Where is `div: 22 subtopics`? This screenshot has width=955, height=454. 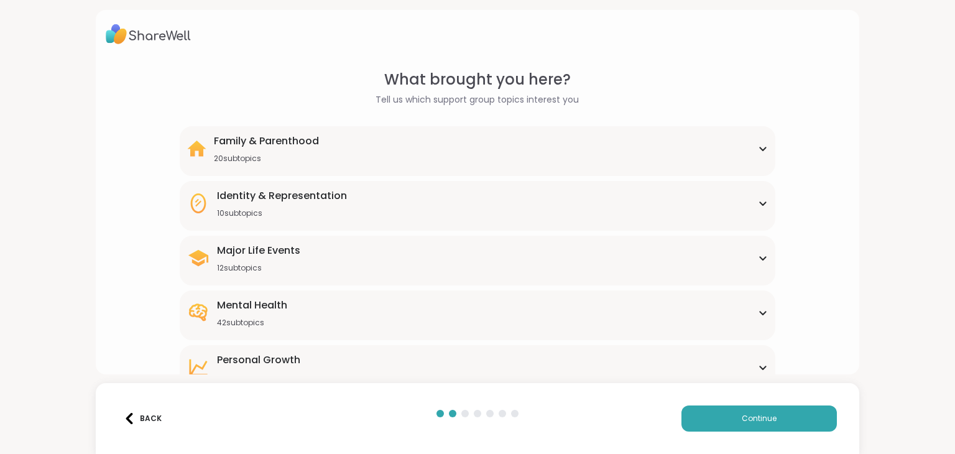 div: 22 subtopics is located at coordinates (259, 378).